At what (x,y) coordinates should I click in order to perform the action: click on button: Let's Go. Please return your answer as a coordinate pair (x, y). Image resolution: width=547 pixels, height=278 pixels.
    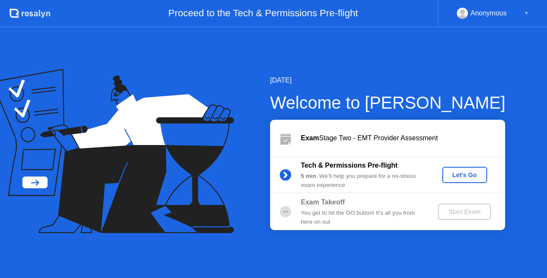
    Looking at the image, I should click on (465, 175).